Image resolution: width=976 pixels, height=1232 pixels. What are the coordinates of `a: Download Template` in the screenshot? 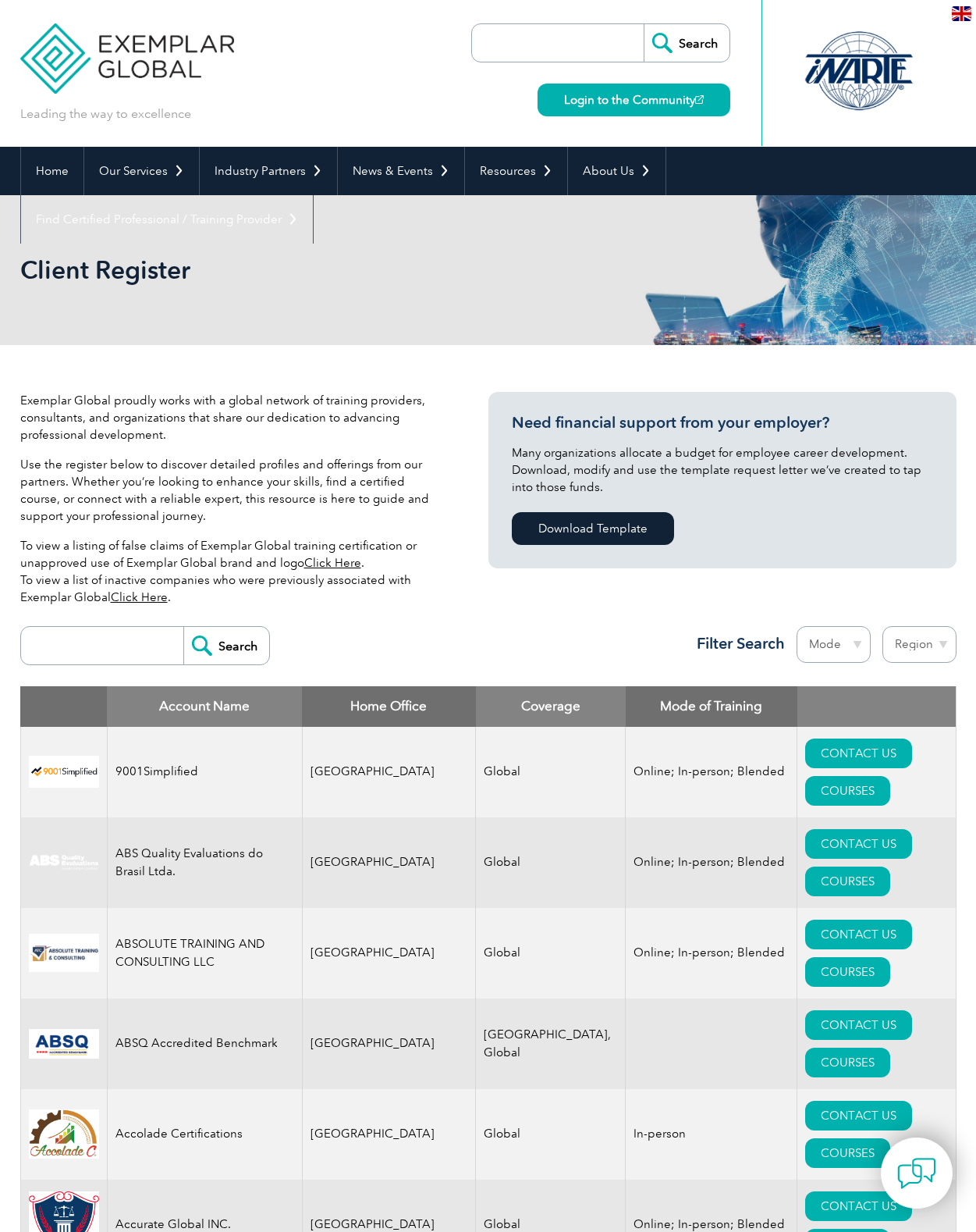 It's located at (593, 528).